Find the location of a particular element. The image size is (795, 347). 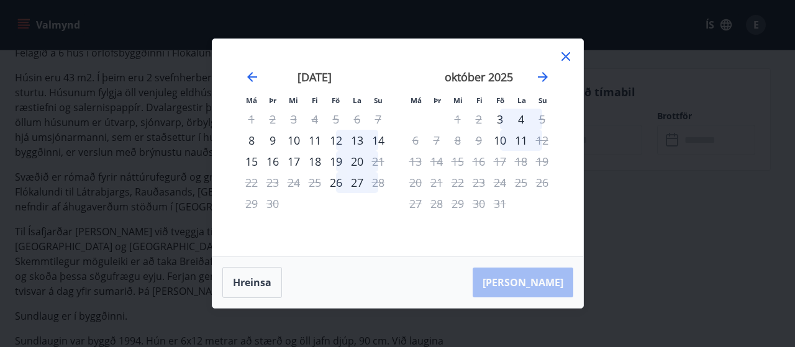

div: Calendar is located at coordinates (398, 148).